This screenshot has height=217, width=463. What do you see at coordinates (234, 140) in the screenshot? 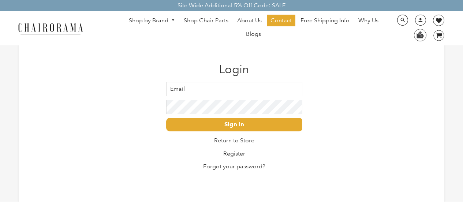
I see `a: Return to Store` at bounding box center [234, 140].